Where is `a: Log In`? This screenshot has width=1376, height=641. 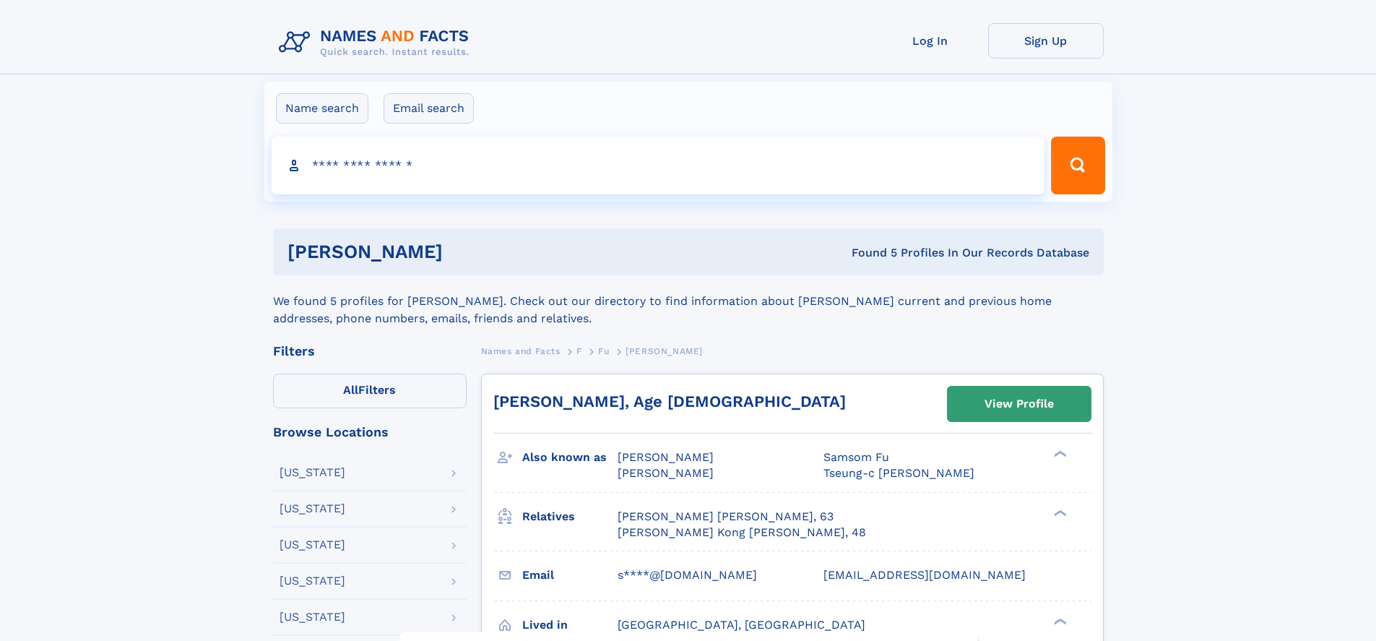 a: Log In is located at coordinates (930, 40).